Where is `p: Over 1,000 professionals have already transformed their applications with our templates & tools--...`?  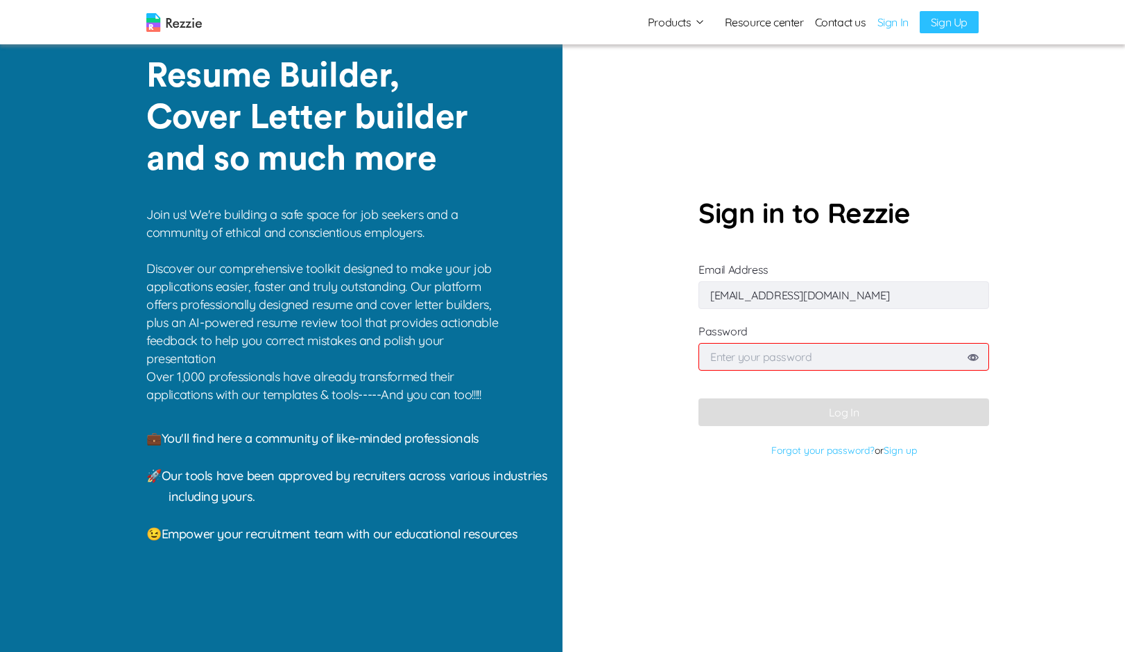
p: Over 1,000 professionals have already transformed their applications with our templates & tools--... is located at coordinates (327, 386).